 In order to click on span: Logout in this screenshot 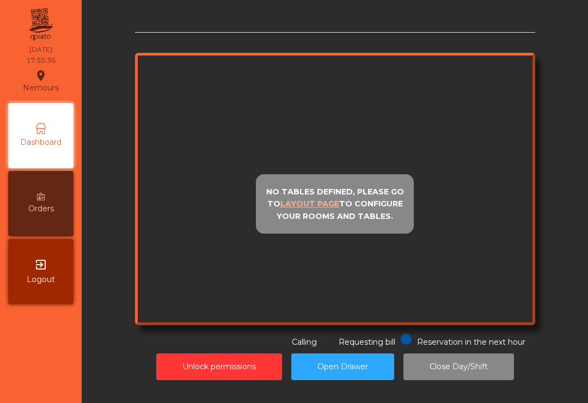, I will do `click(41, 279)`.